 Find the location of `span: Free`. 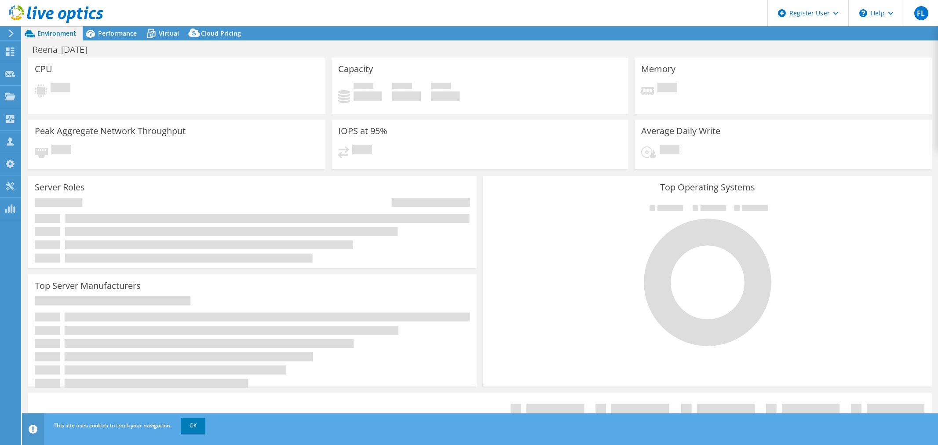

span: Free is located at coordinates (402, 87).